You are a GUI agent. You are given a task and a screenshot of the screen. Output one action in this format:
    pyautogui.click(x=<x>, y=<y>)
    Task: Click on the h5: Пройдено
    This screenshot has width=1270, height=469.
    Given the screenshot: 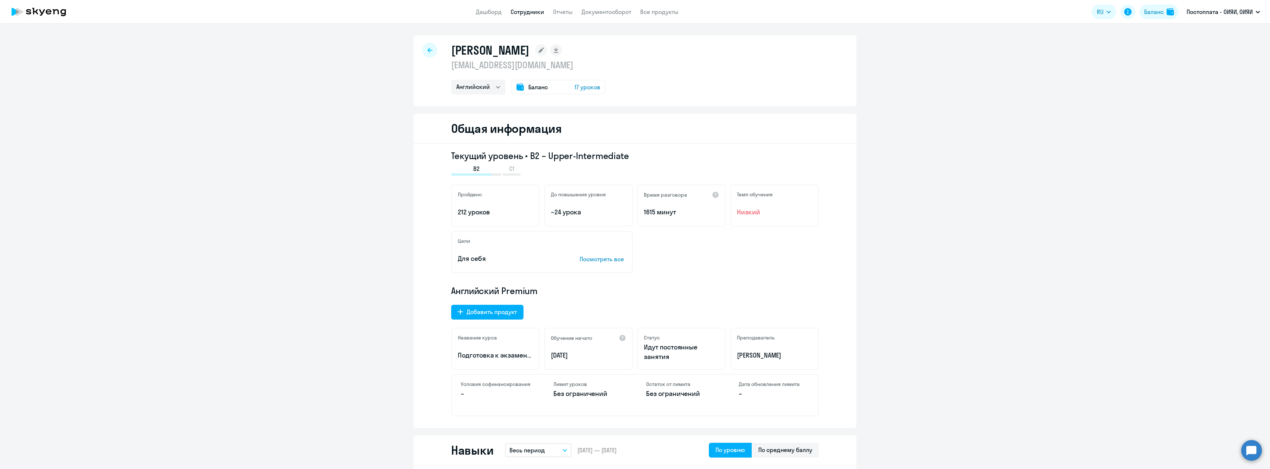 What is the action you would take?
    pyautogui.click(x=470, y=195)
    